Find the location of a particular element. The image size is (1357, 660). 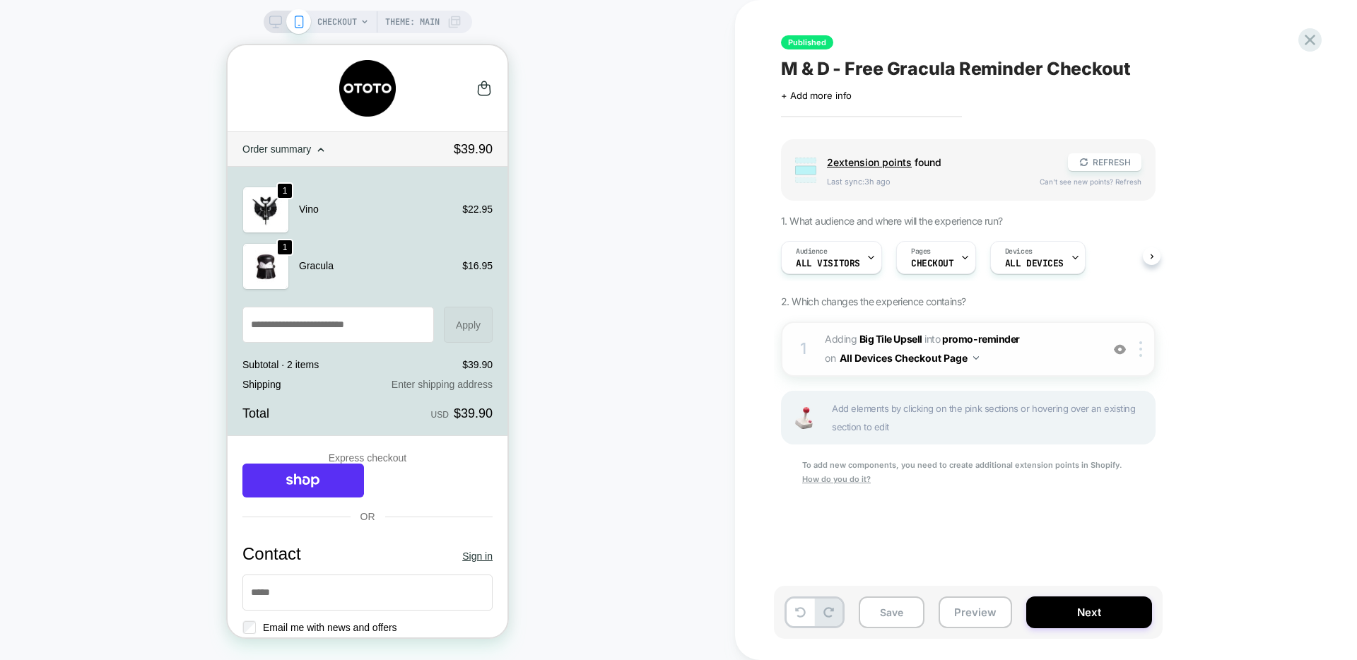

img: crossed eye is located at coordinates (1119, 349).